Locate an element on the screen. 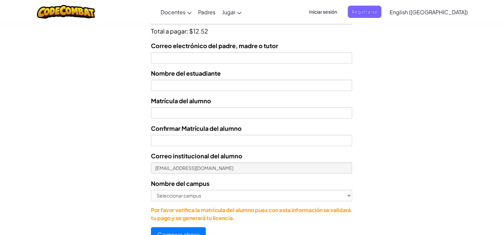  span: Iniciar sesión is located at coordinates (323, 12).